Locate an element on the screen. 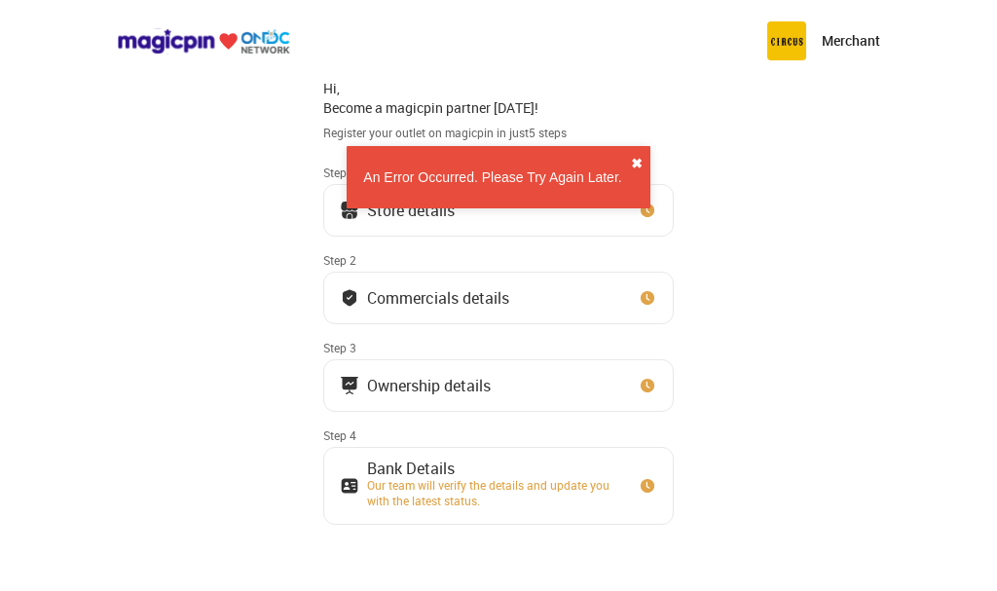 This screenshot has width=997, height=591. img: ondc-logo-new-small.8a59708e.svg is located at coordinates (203, 41).